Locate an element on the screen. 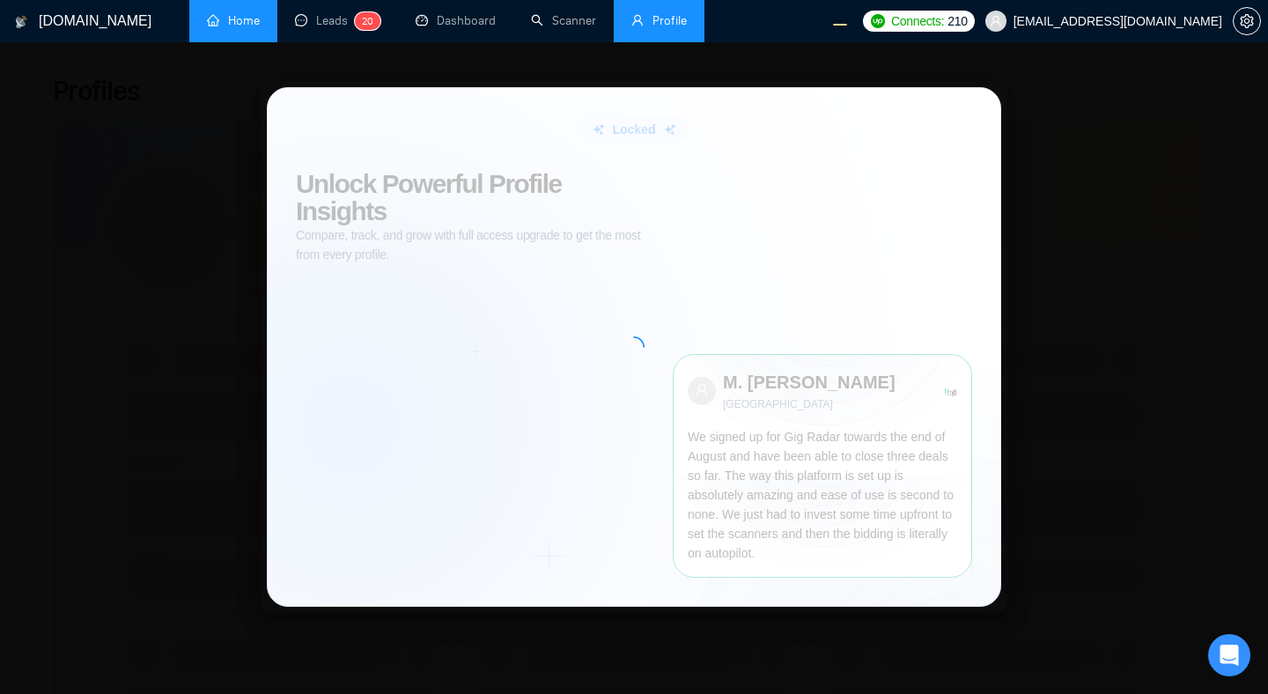 This screenshot has height=694, width=1268. span: 210 is located at coordinates (957, 21).